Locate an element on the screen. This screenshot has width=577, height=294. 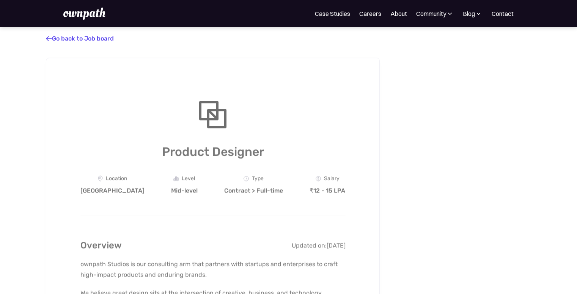
a: About is located at coordinates (399, 14).